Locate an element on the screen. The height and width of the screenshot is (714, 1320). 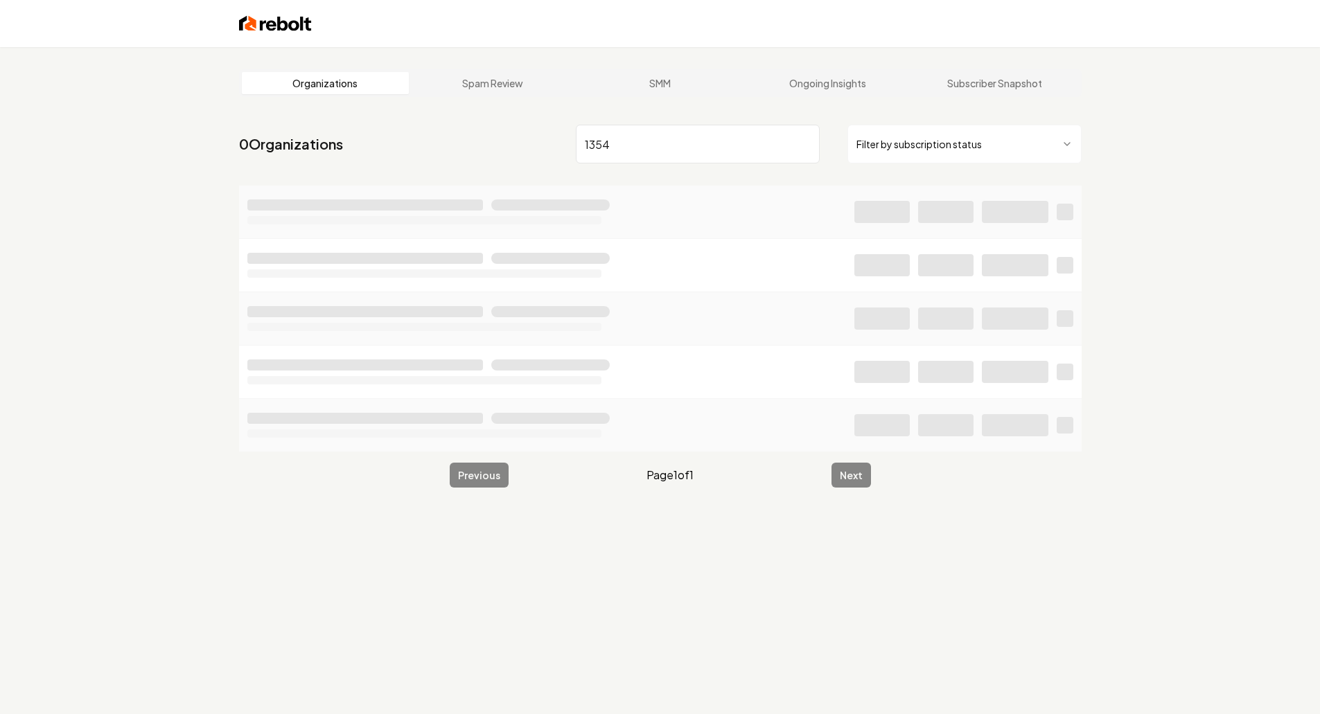
a: 0Organizations is located at coordinates (291, 144).